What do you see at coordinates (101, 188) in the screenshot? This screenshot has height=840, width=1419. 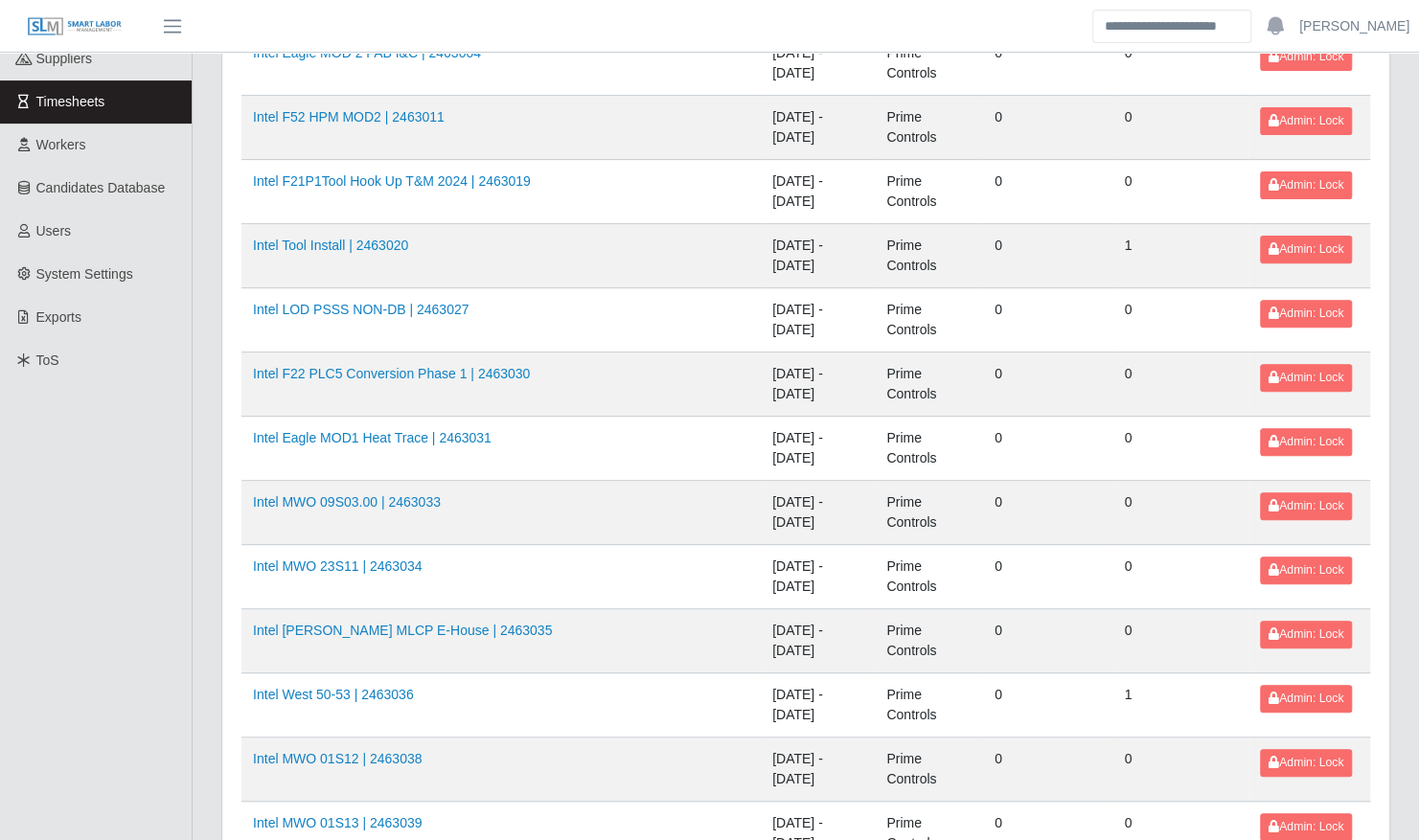 I see `span: Candidates Database` at bounding box center [101, 188].